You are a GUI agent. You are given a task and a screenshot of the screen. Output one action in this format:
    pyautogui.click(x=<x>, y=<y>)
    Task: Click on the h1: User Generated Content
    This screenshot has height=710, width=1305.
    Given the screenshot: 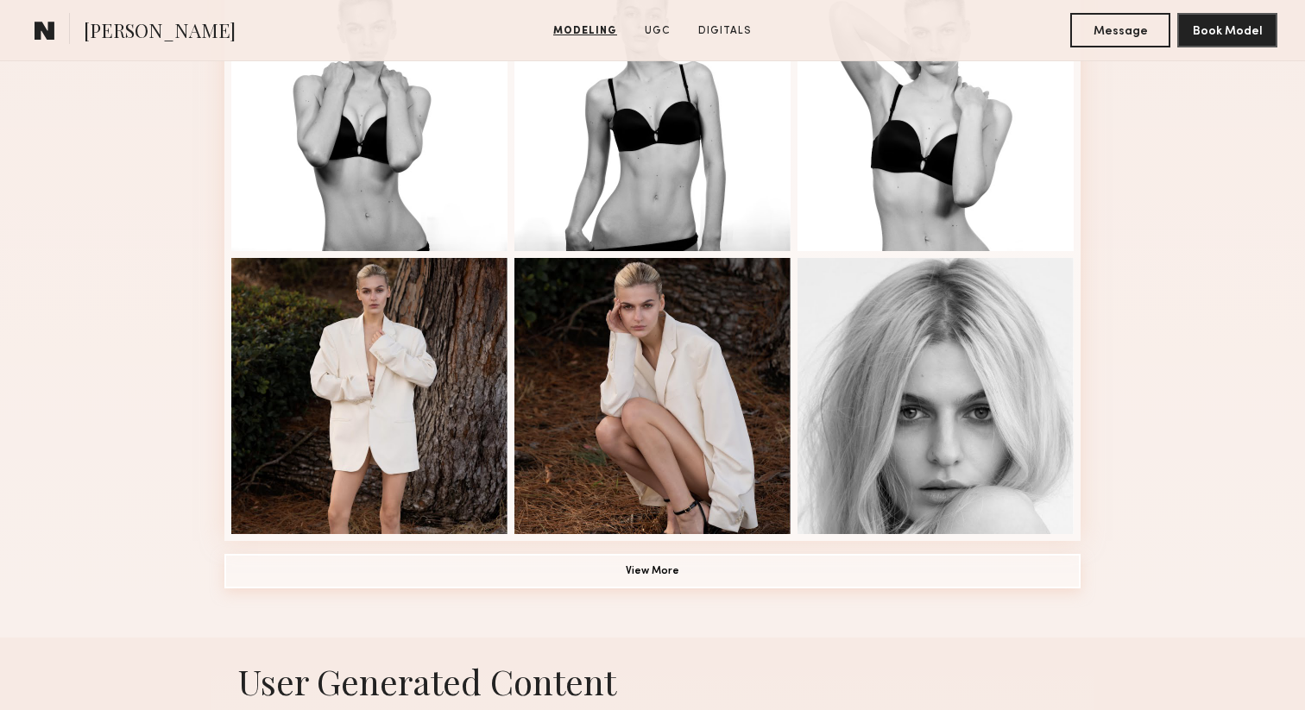 What is the action you would take?
    pyautogui.click(x=652, y=681)
    